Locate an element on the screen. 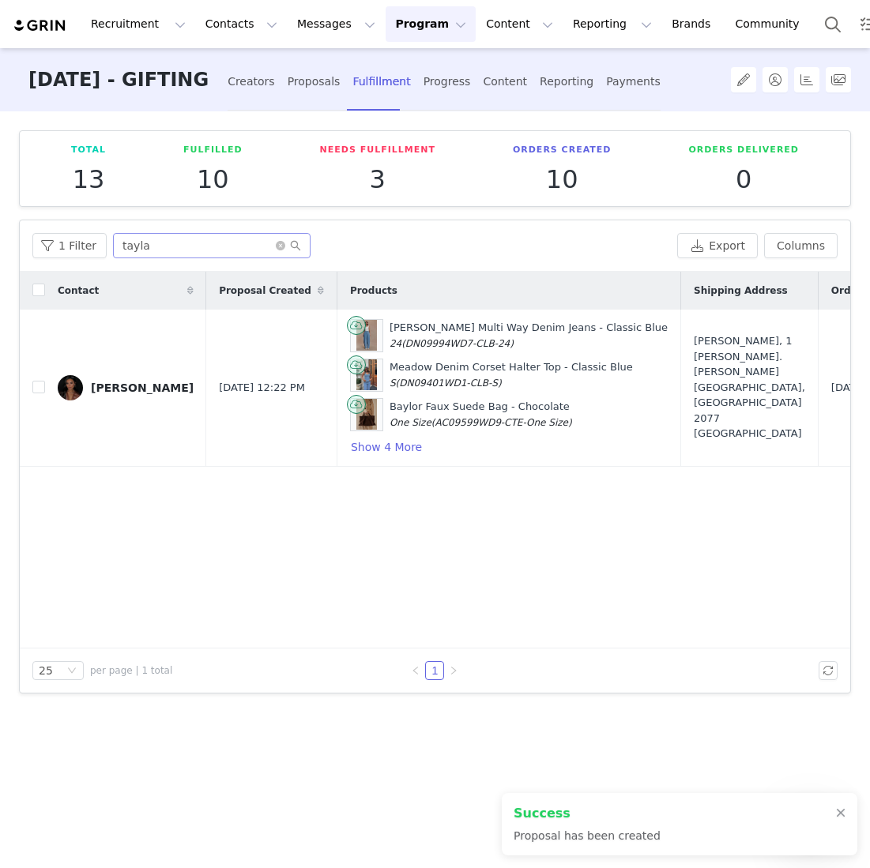 The width and height of the screenshot is (870, 868). a: Community is located at coordinates (771, 24).